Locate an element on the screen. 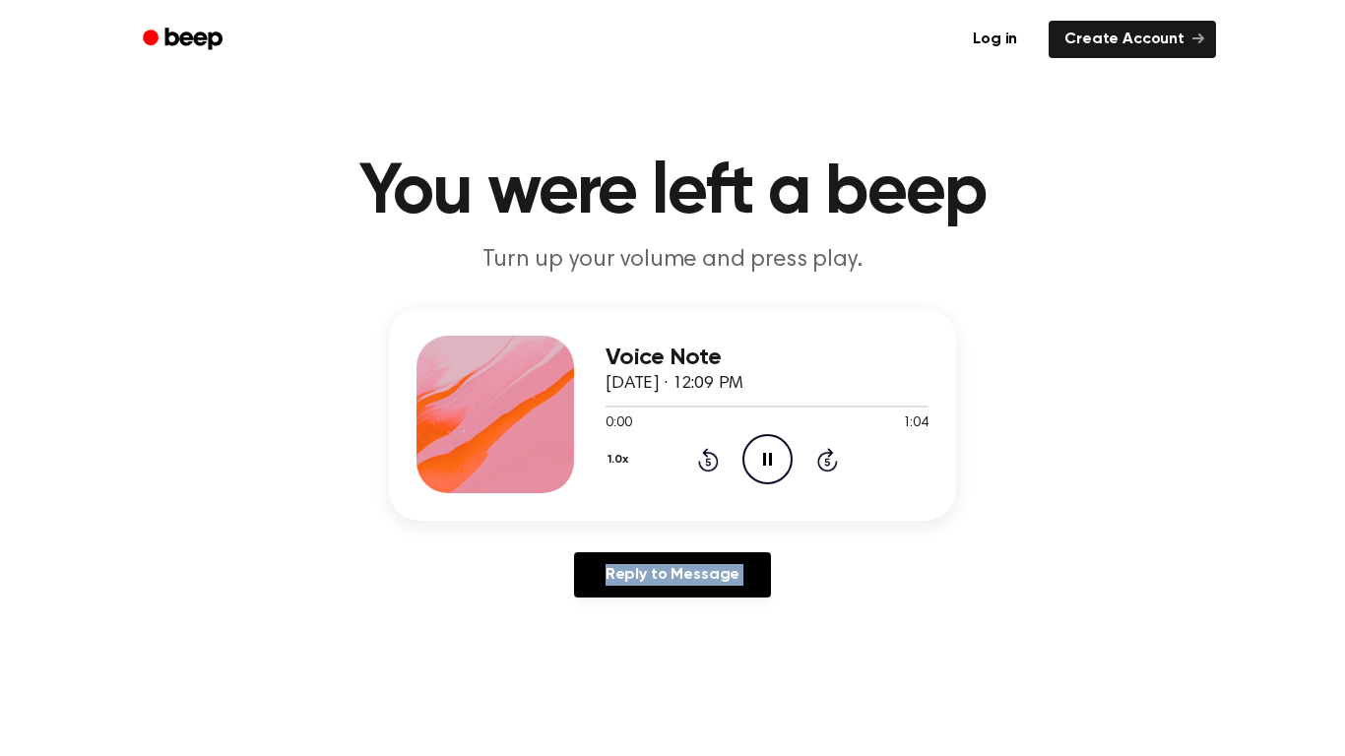 Image resolution: width=1345 pixels, height=756 pixels. a: Log in is located at coordinates (995, 39).